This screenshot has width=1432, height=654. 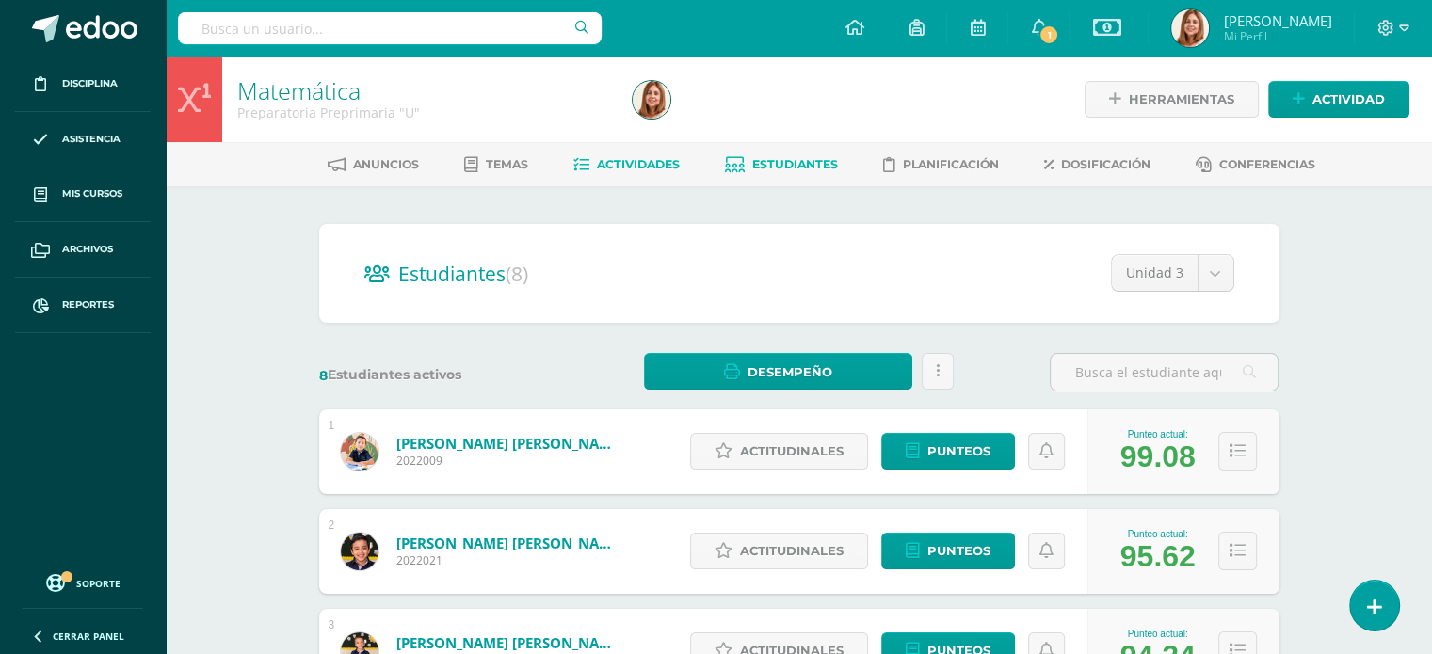 I want to click on a: Actividades, so click(x=626, y=165).